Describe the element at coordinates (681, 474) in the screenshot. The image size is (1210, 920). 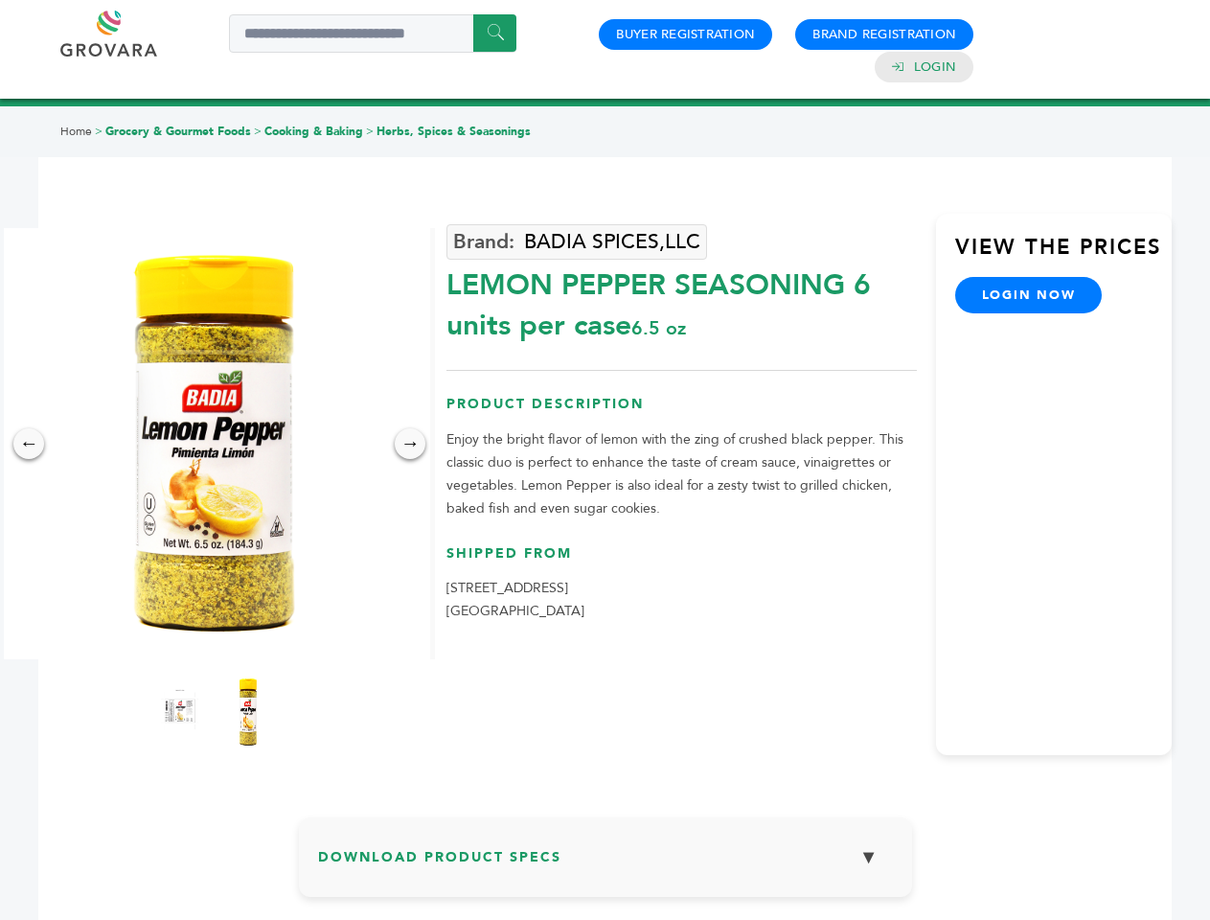
I see `p: Enjoy the bright flavor of lemon with the zing of crushed black pepper. This classic duo is perfe...` at that location.